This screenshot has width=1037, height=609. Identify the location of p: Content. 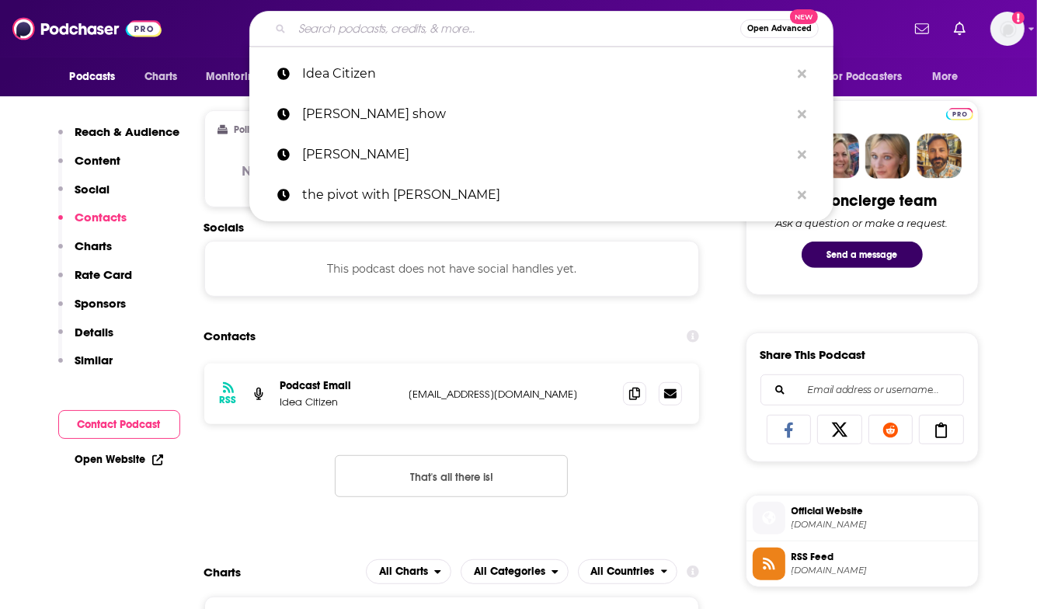
(98, 160).